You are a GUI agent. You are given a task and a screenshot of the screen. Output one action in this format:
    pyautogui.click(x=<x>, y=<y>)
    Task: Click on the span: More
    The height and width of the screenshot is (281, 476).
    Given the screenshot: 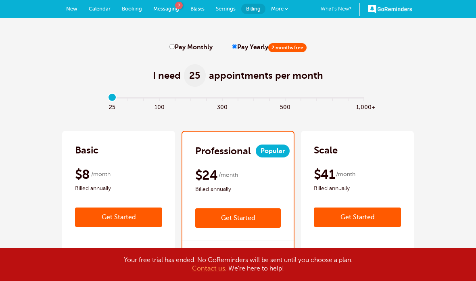 What is the action you would take?
    pyautogui.click(x=277, y=8)
    